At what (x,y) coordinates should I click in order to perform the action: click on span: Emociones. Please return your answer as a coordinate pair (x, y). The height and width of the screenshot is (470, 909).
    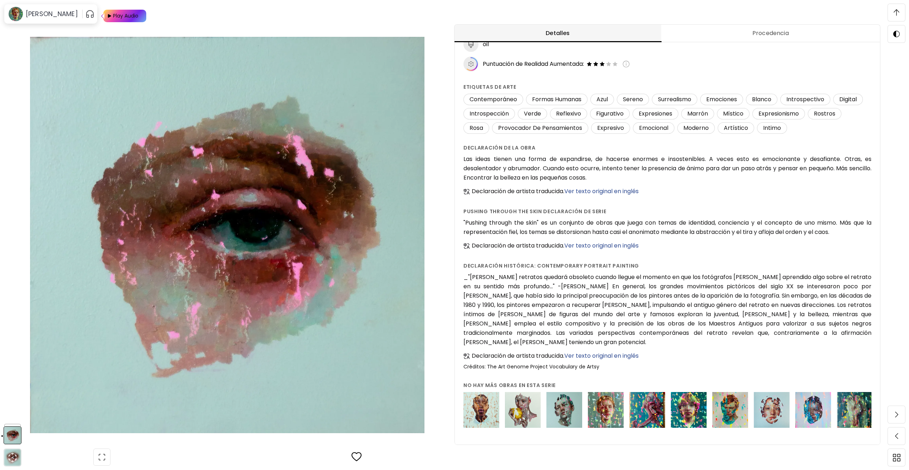
    Looking at the image, I should click on (722, 99).